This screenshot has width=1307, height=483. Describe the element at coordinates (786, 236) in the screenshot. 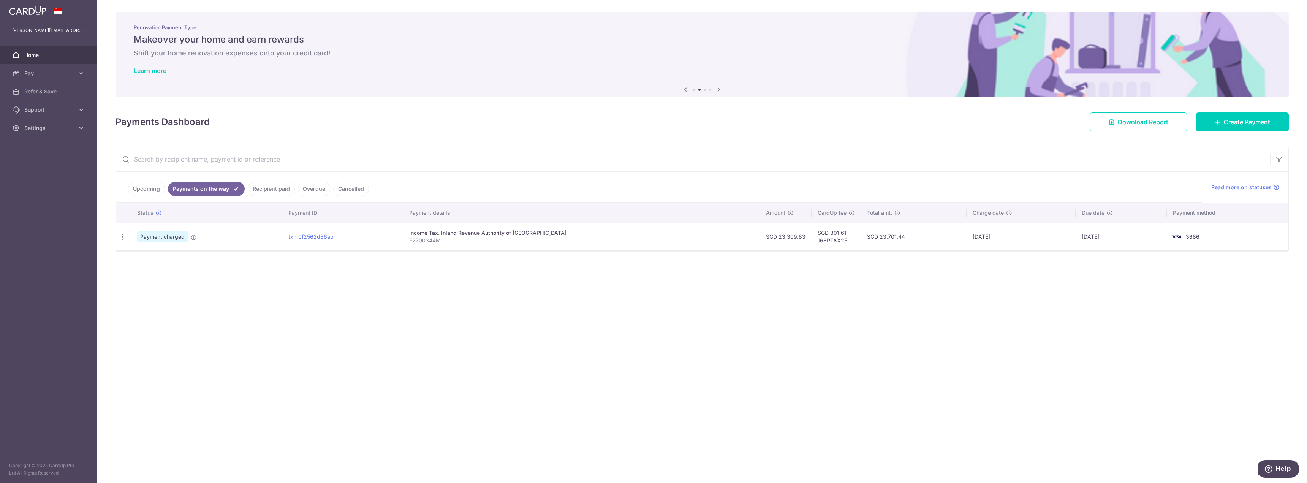

I see `td: SGD 23,309.83` at that location.